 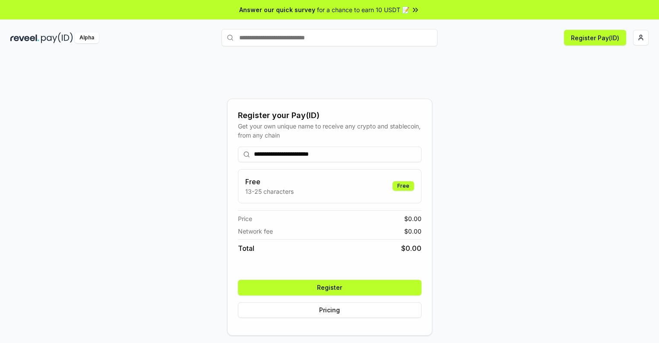 What do you see at coordinates (404, 186) in the screenshot?
I see `div: Free` at bounding box center [404, 186].